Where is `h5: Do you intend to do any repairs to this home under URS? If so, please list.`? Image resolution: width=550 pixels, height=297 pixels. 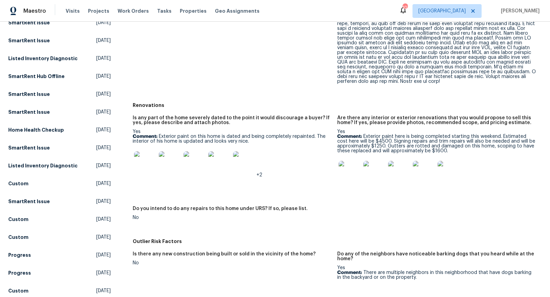
h5: Do you intend to do any repairs to this home under URS? If so, please list. is located at coordinates (220, 209).